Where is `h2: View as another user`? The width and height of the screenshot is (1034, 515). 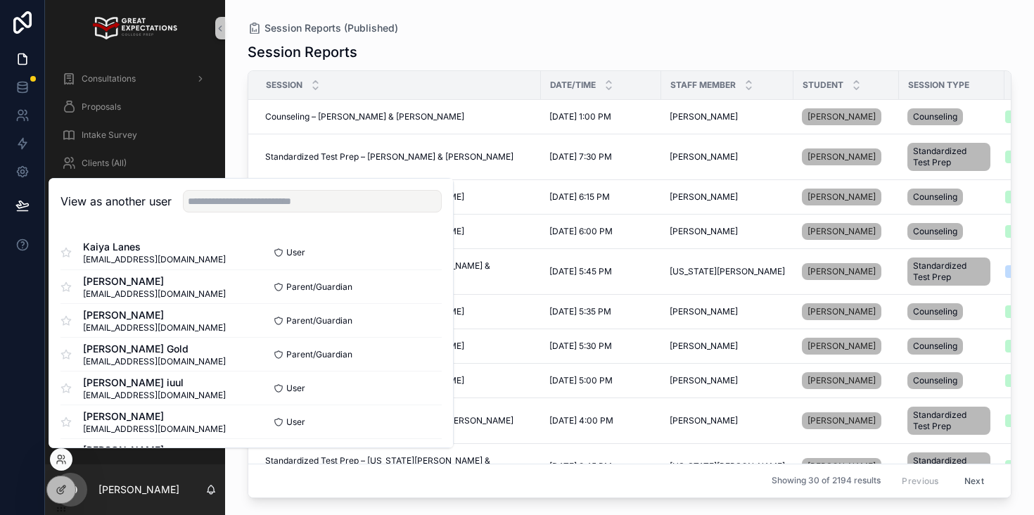
h2: View as another user is located at coordinates (116, 201).